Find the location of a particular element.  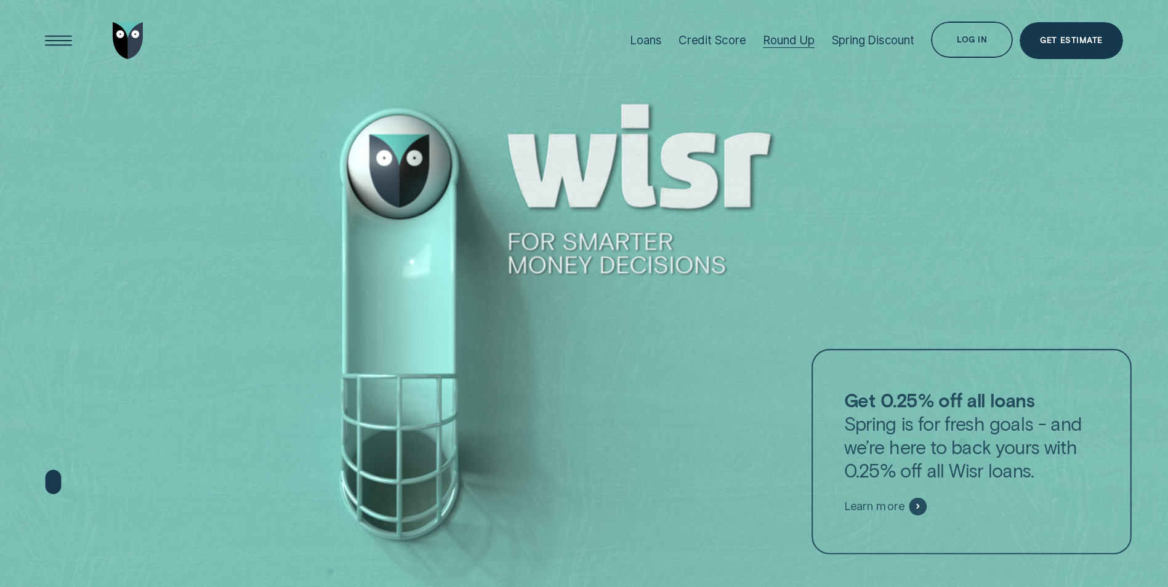

div: Loans is located at coordinates (645, 40).